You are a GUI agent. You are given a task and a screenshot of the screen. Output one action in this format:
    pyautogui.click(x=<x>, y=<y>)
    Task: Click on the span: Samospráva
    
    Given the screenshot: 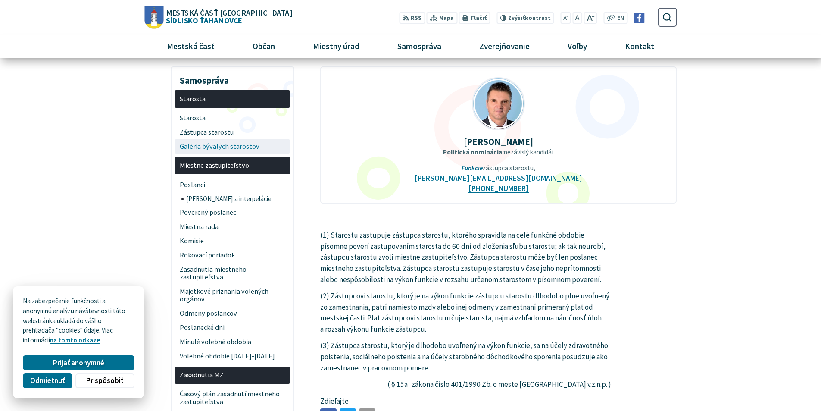 What is the action you would take?
    pyautogui.click(x=419, y=46)
    